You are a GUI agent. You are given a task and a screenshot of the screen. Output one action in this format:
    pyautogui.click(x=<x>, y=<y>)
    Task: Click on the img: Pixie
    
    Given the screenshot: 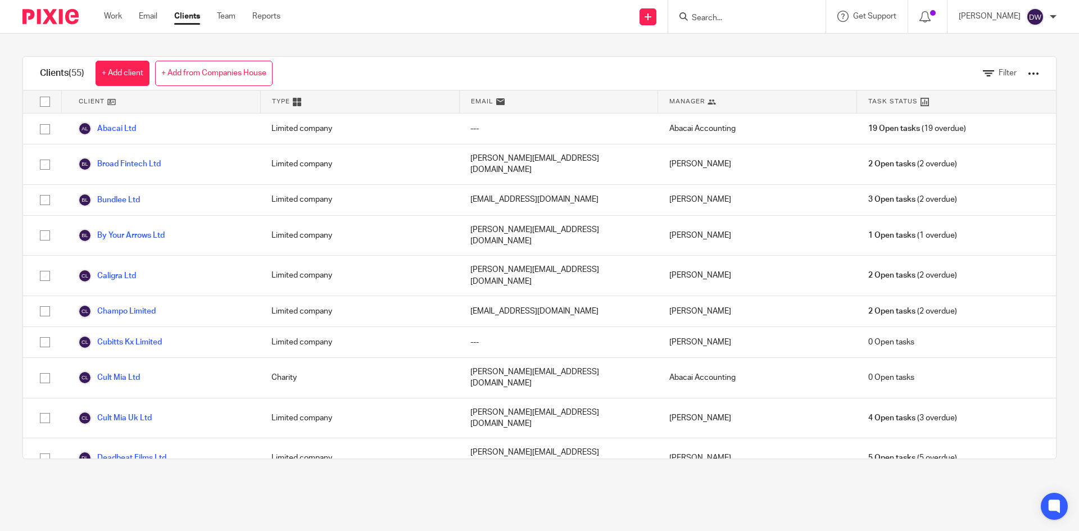 What is the action you would take?
    pyautogui.click(x=51, y=16)
    